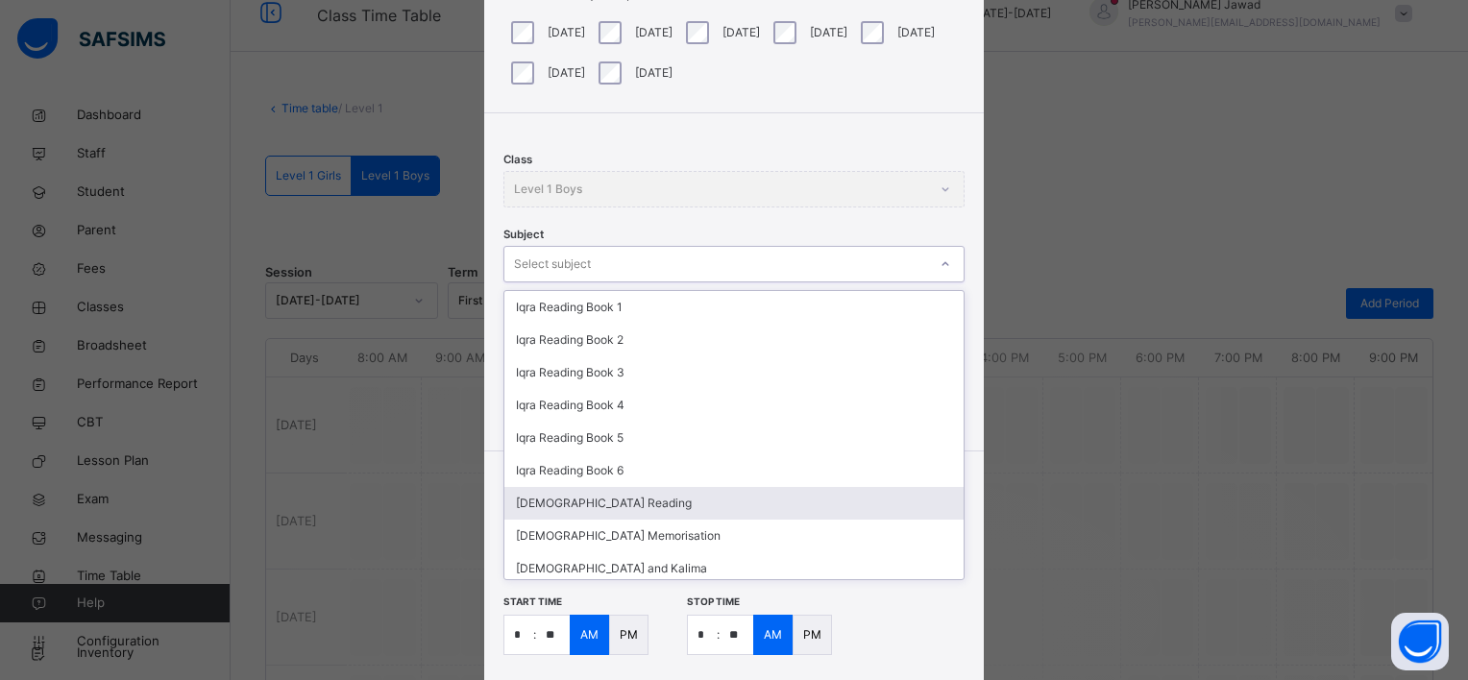 The height and width of the screenshot is (680, 1468). I want to click on div: Iqra Reading Book 4, so click(734, 405).